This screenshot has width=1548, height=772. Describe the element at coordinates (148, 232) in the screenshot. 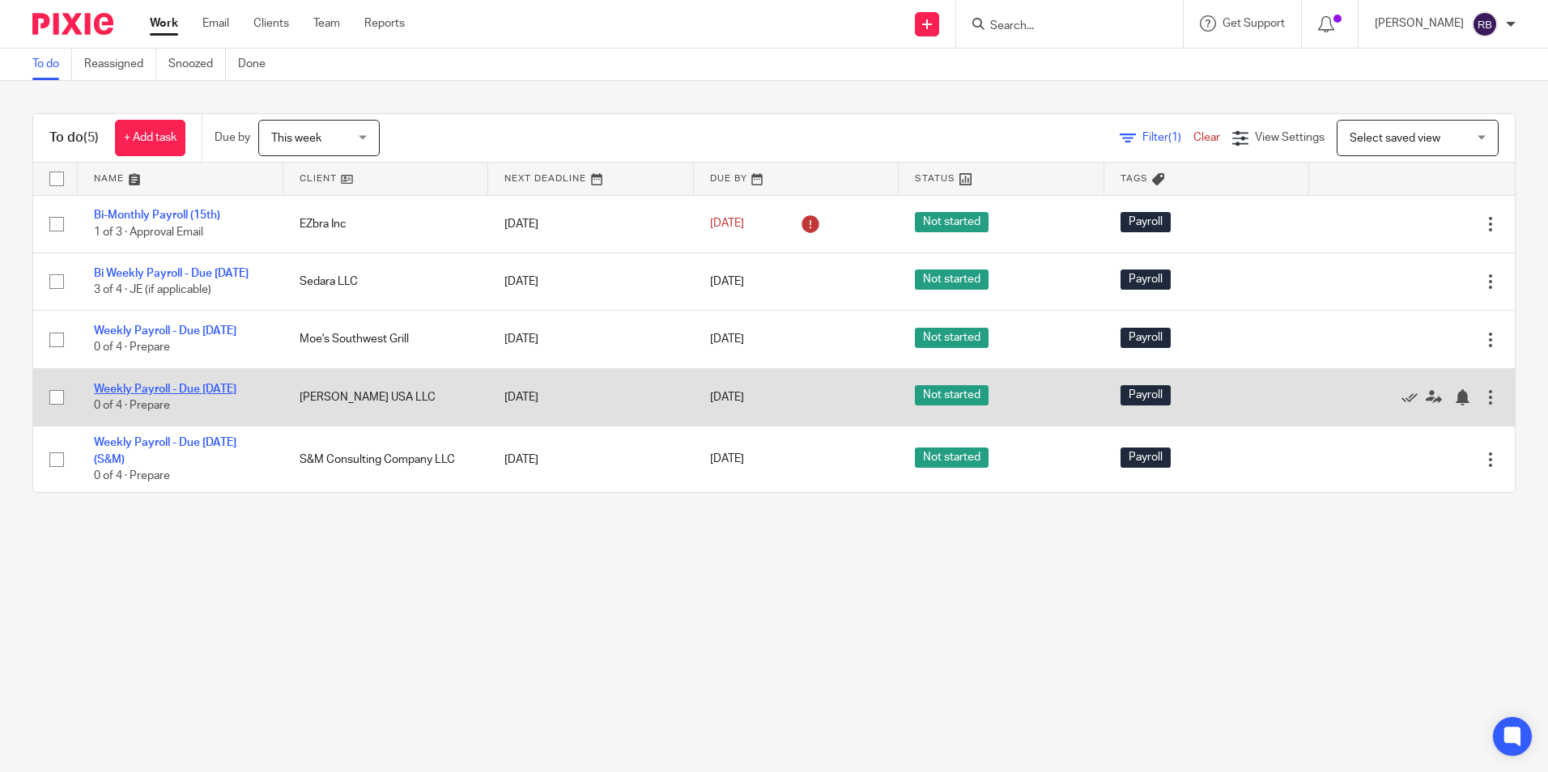

I see `span: 1 of 3 · Approval Email` at that location.